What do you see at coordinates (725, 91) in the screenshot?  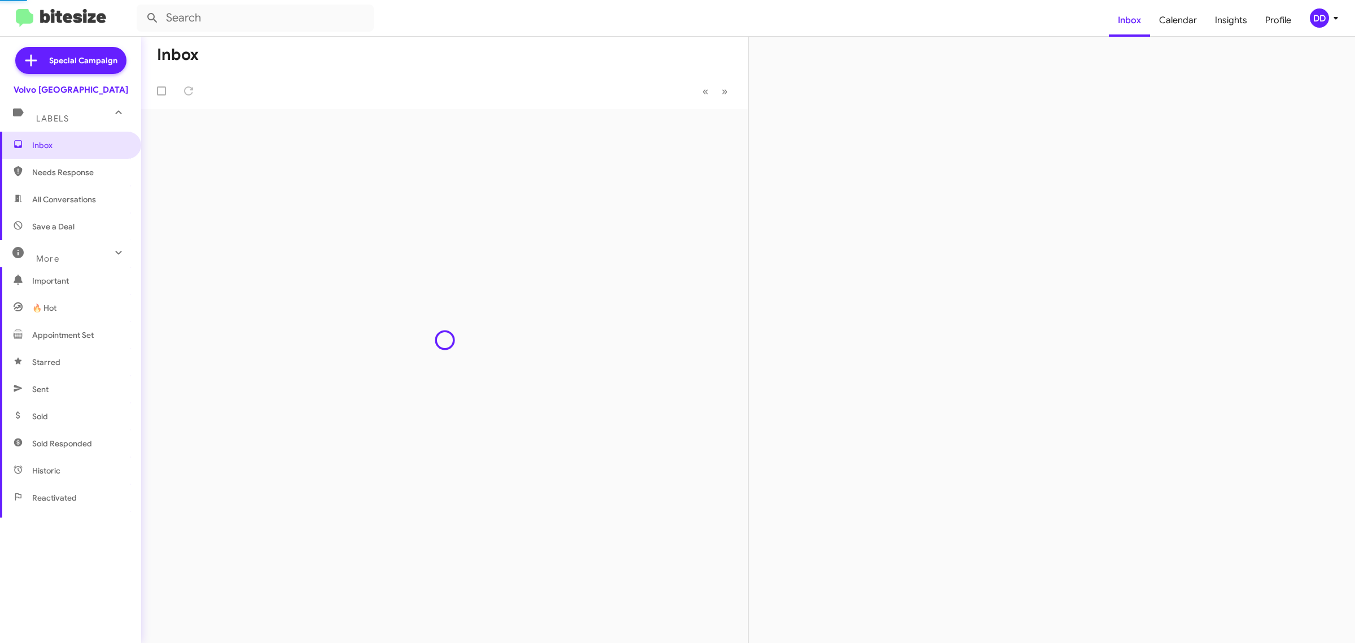 I see `button: Next` at bounding box center [725, 91].